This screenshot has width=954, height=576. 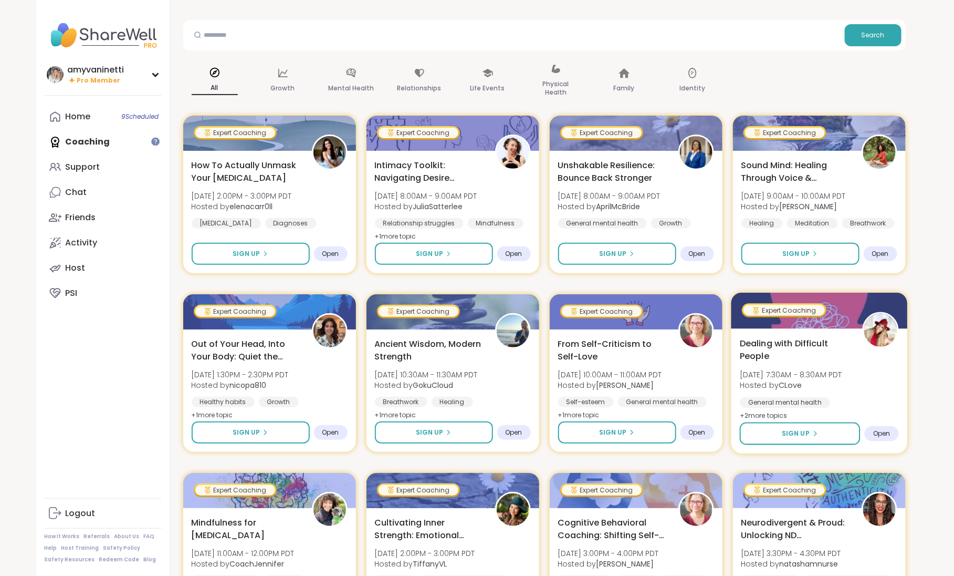 I want to click on img: amyvaninetti, so click(x=55, y=75).